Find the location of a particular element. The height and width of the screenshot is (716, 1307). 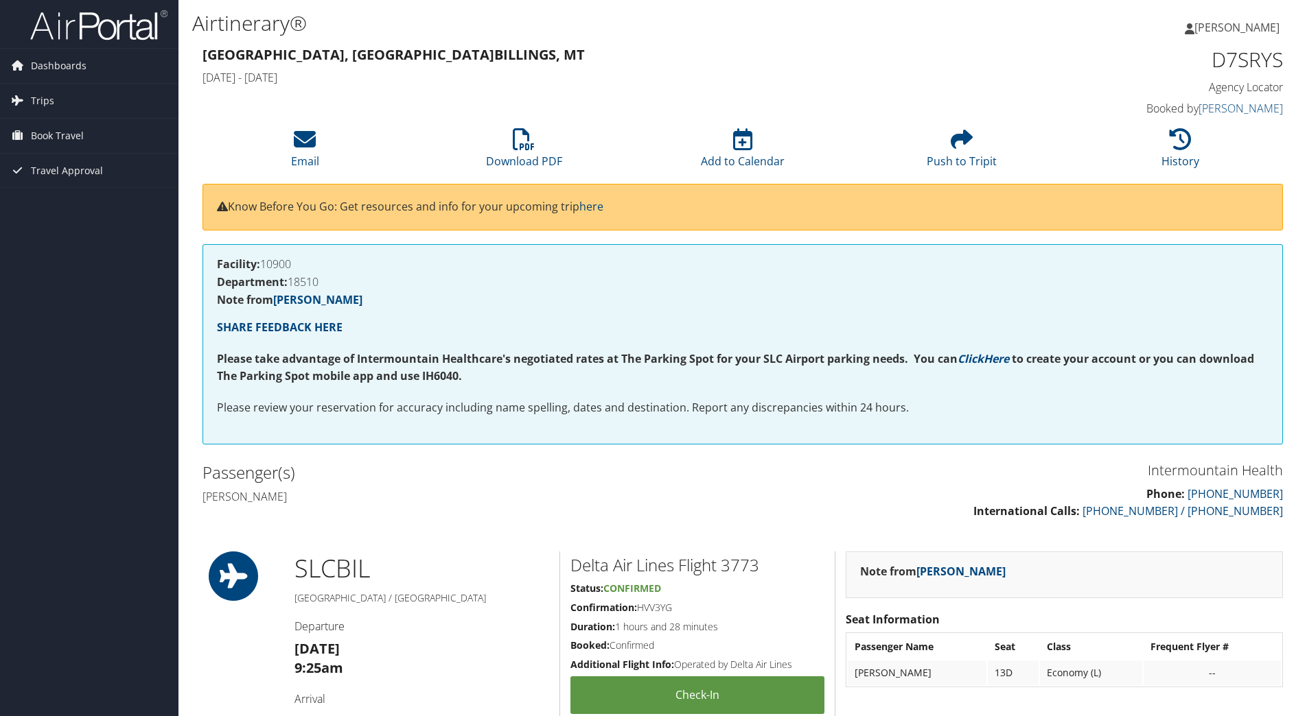

th: Class is located at coordinates (1090, 647).